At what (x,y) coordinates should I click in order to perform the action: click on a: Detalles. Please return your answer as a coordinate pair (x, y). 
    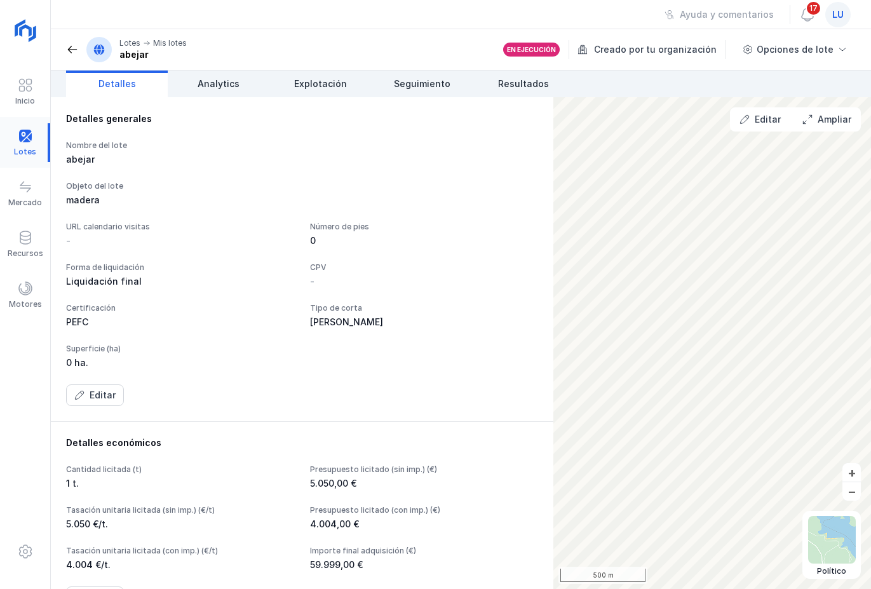
    Looking at the image, I should click on (117, 84).